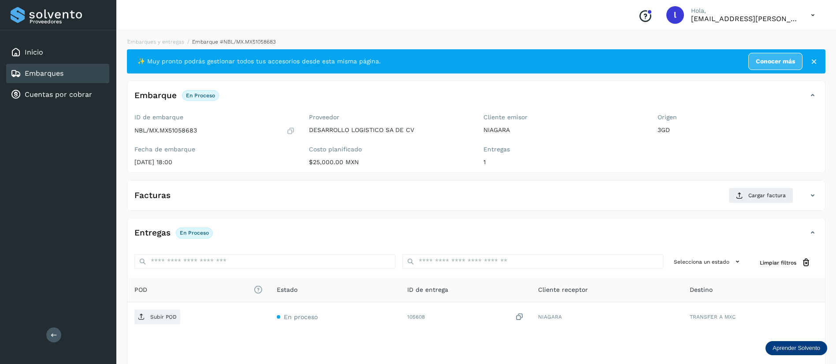 This screenshot has width=836, height=364. Describe the element at coordinates (67, 22) in the screenshot. I see `p: Proveedores` at that location.